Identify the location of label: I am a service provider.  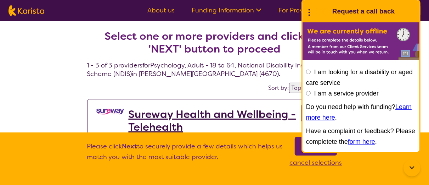
(347, 93).